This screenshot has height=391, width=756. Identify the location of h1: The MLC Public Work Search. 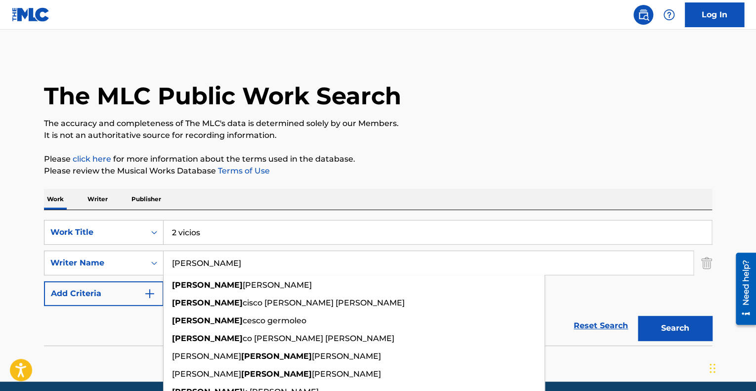
(222, 96).